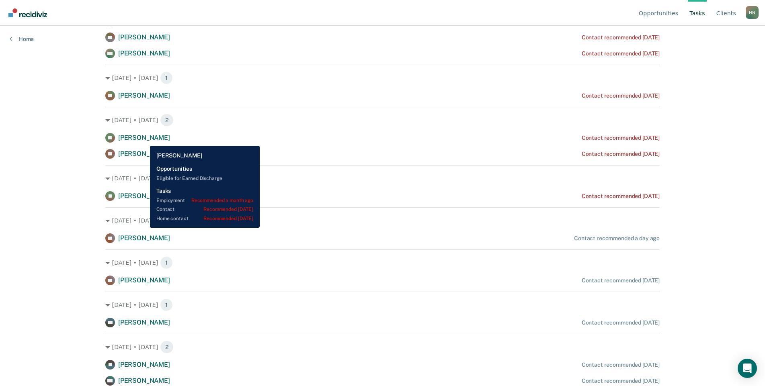  What do you see at coordinates (28, 13) in the screenshot?
I see `img: Recidiviz` at bounding box center [28, 13].